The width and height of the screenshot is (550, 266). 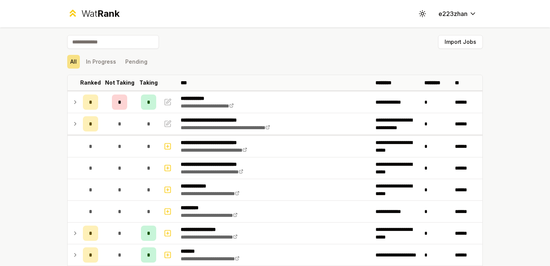 I want to click on button: e223zhan, so click(x=457, y=14).